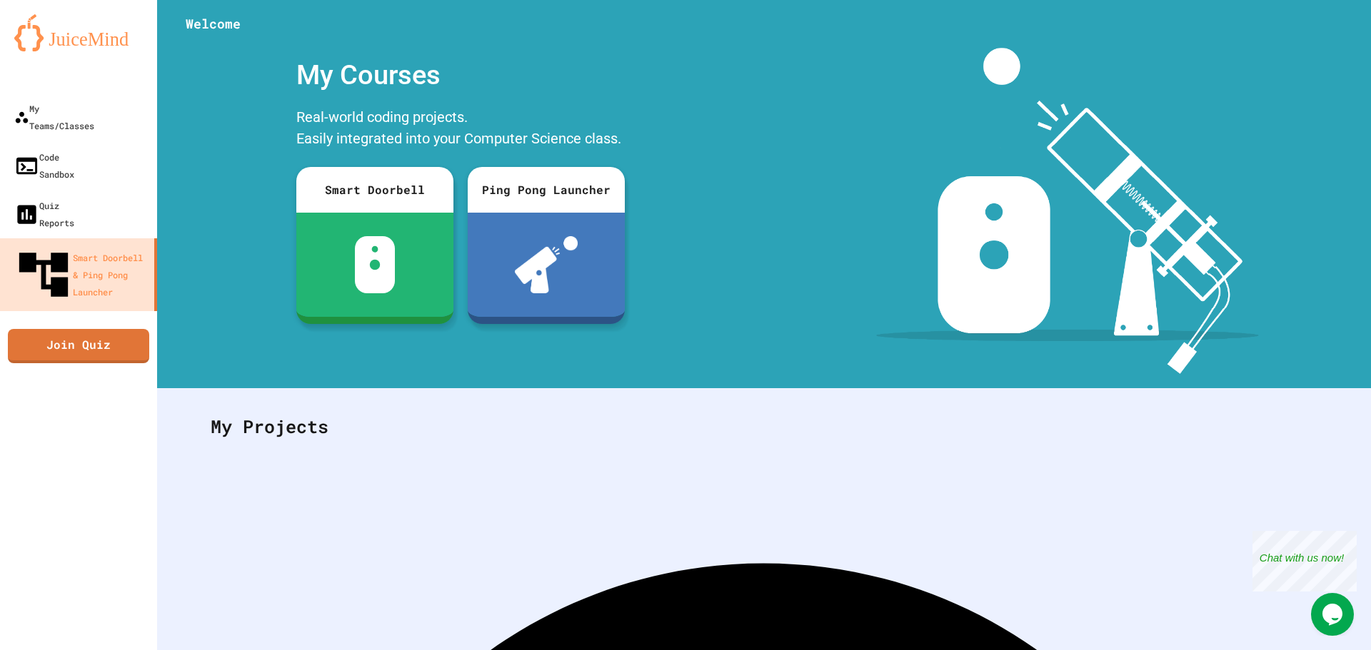 The width and height of the screenshot is (1371, 650). What do you see at coordinates (461, 75) in the screenshot?
I see `div: My Courses` at bounding box center [461, 75].